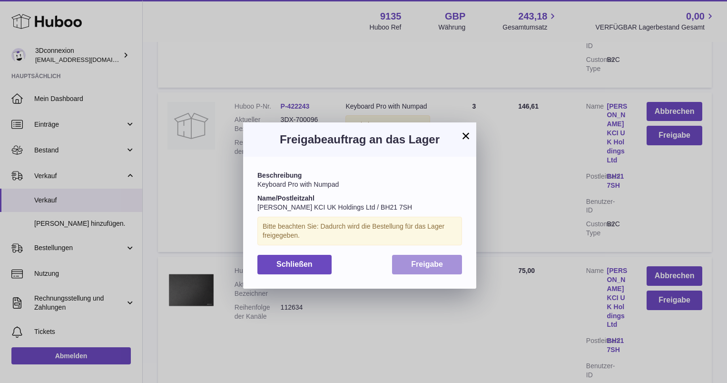 Image resolution: width=727 pixels, height=383 pixels. What do you see at coordinates (298, 184) in the screenshot?
I see `span: Keyboard Pro with Numpad` at bounding box center [298, 184].